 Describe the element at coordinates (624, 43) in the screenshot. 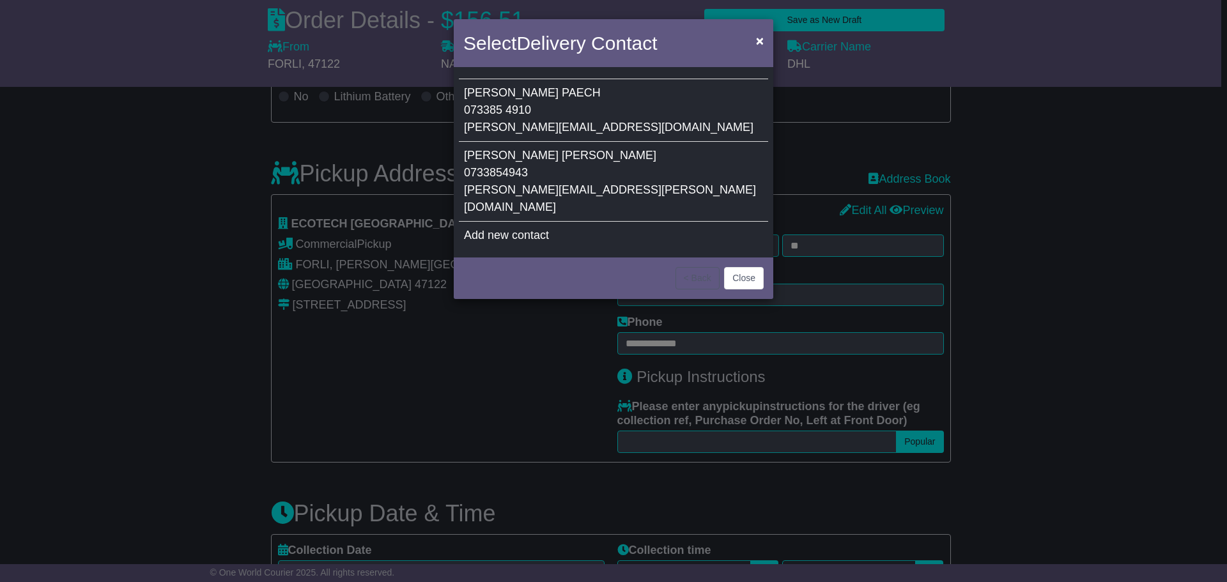

I see `span: Contact` at that location.